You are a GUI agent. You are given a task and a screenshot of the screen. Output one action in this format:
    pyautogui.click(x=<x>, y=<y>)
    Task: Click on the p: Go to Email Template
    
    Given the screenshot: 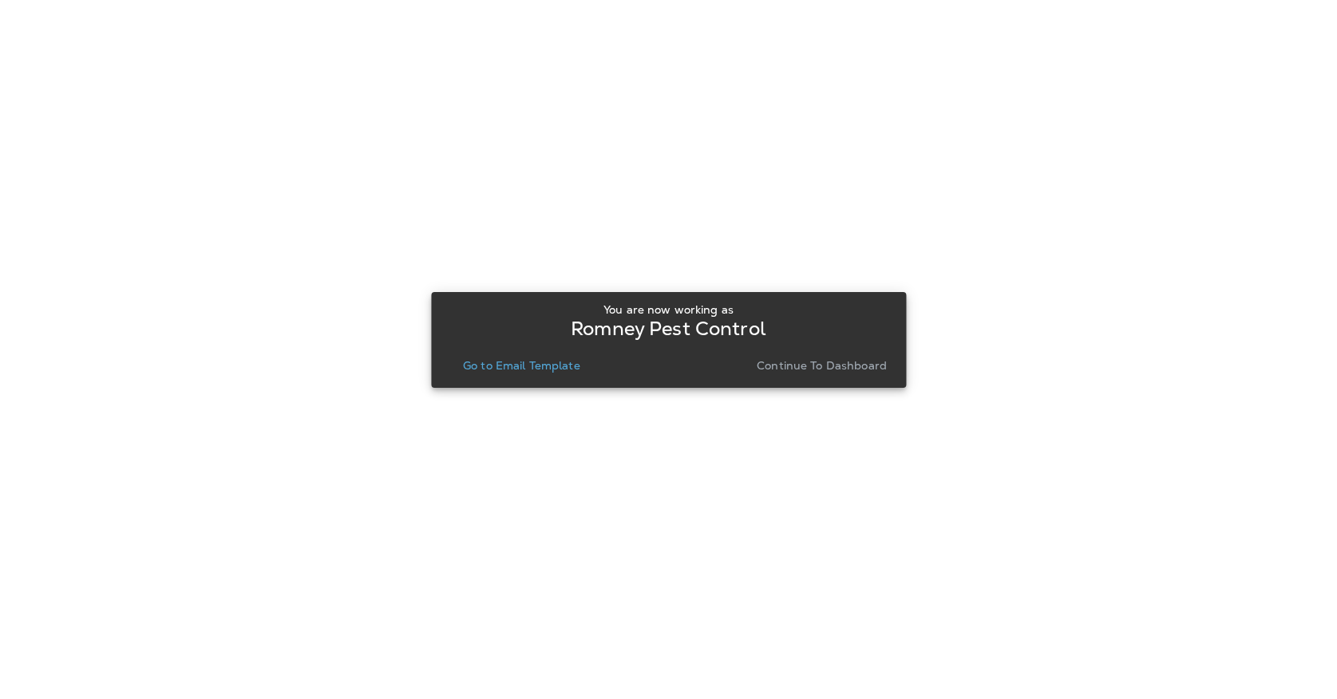 What is the action you would take?
    pyautogui.click(x=521, y=366)
    